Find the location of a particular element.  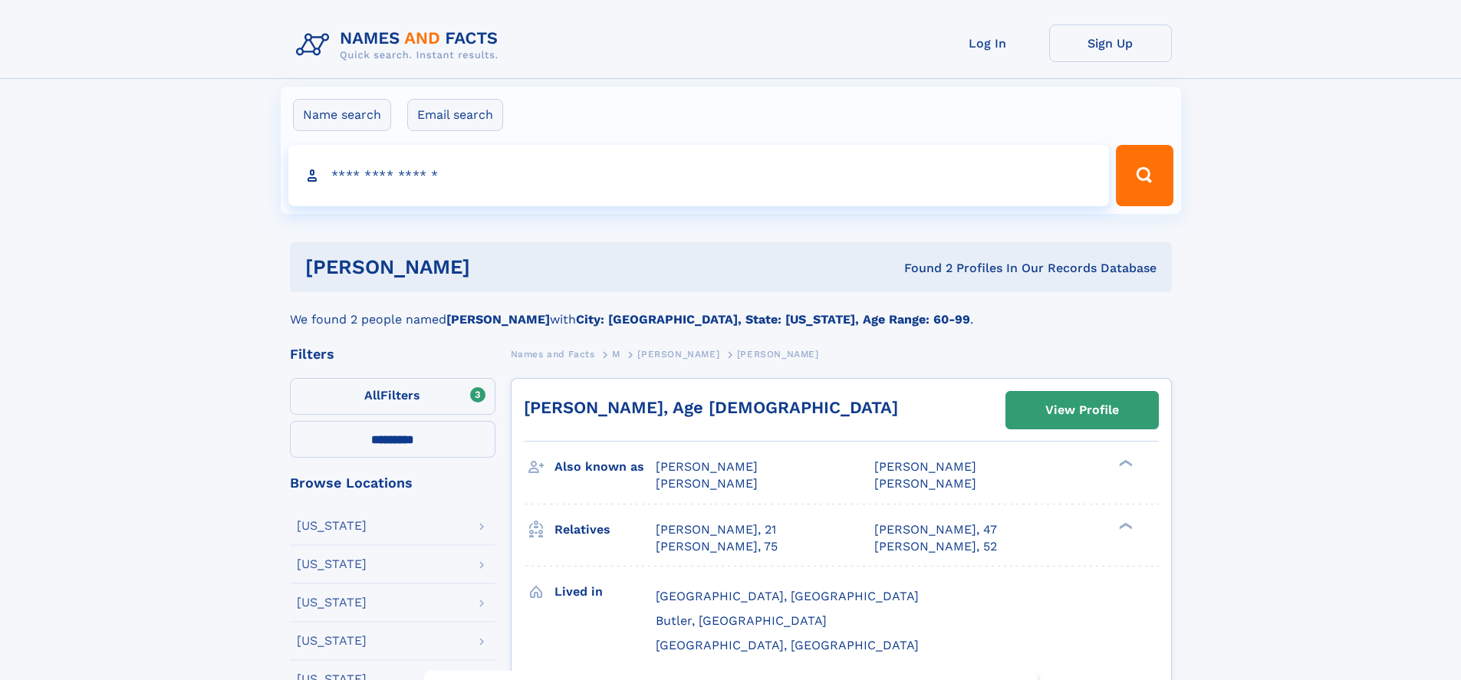

div: View Profile is located at coordinates (1082, 410).